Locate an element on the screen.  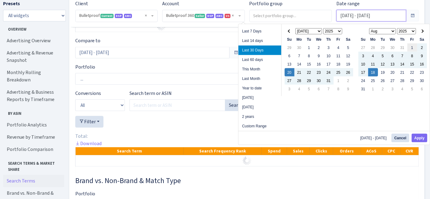
td: 23 is located at coordinates (319, 72).